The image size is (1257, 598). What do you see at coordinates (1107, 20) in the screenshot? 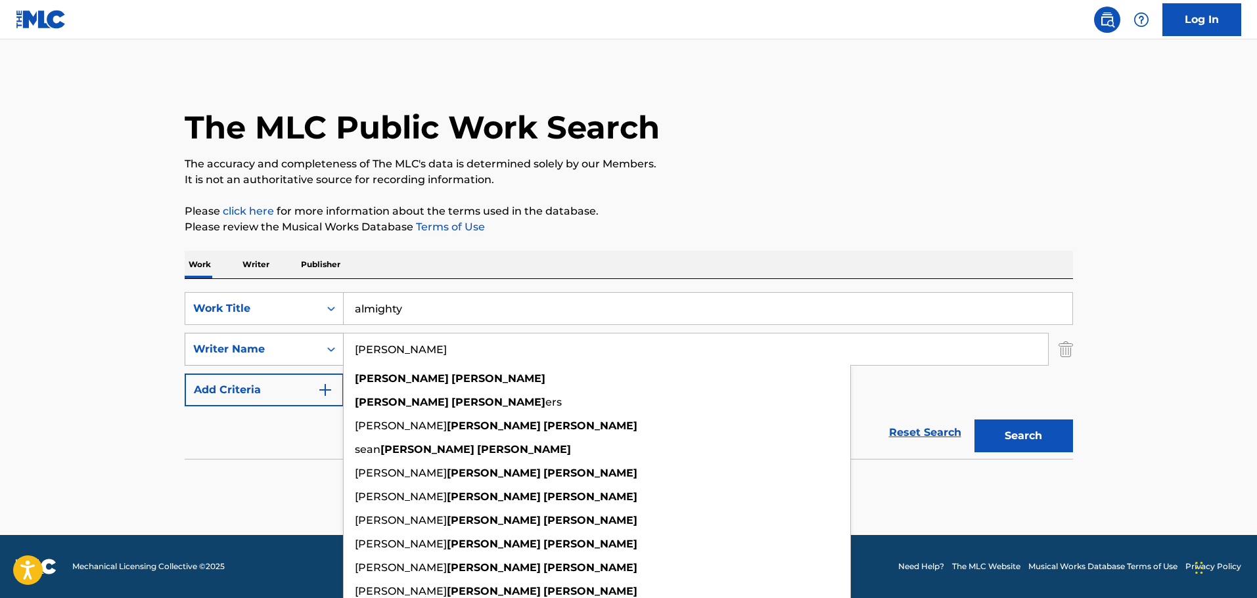
I see `img: search` at bounding box center [1107, 20].